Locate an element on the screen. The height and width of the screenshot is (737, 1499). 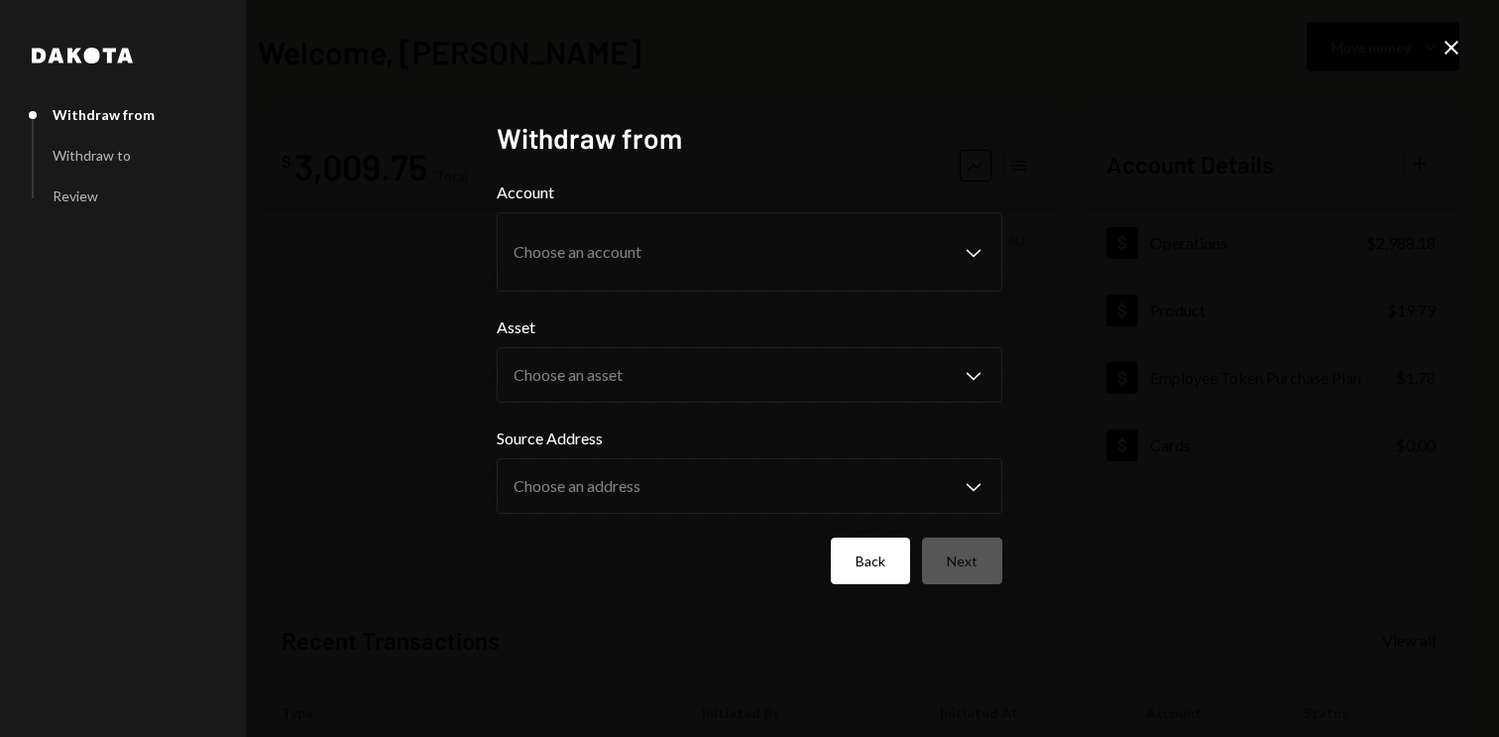
div: Review is located at coordinates (75, 195).